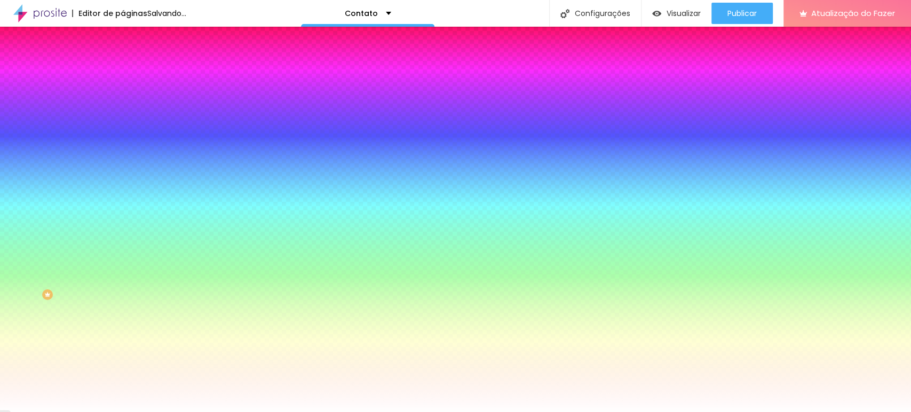  Describe the element at coordinates (742, 13) in the screenshot. I see `font: Publicar` at that location.